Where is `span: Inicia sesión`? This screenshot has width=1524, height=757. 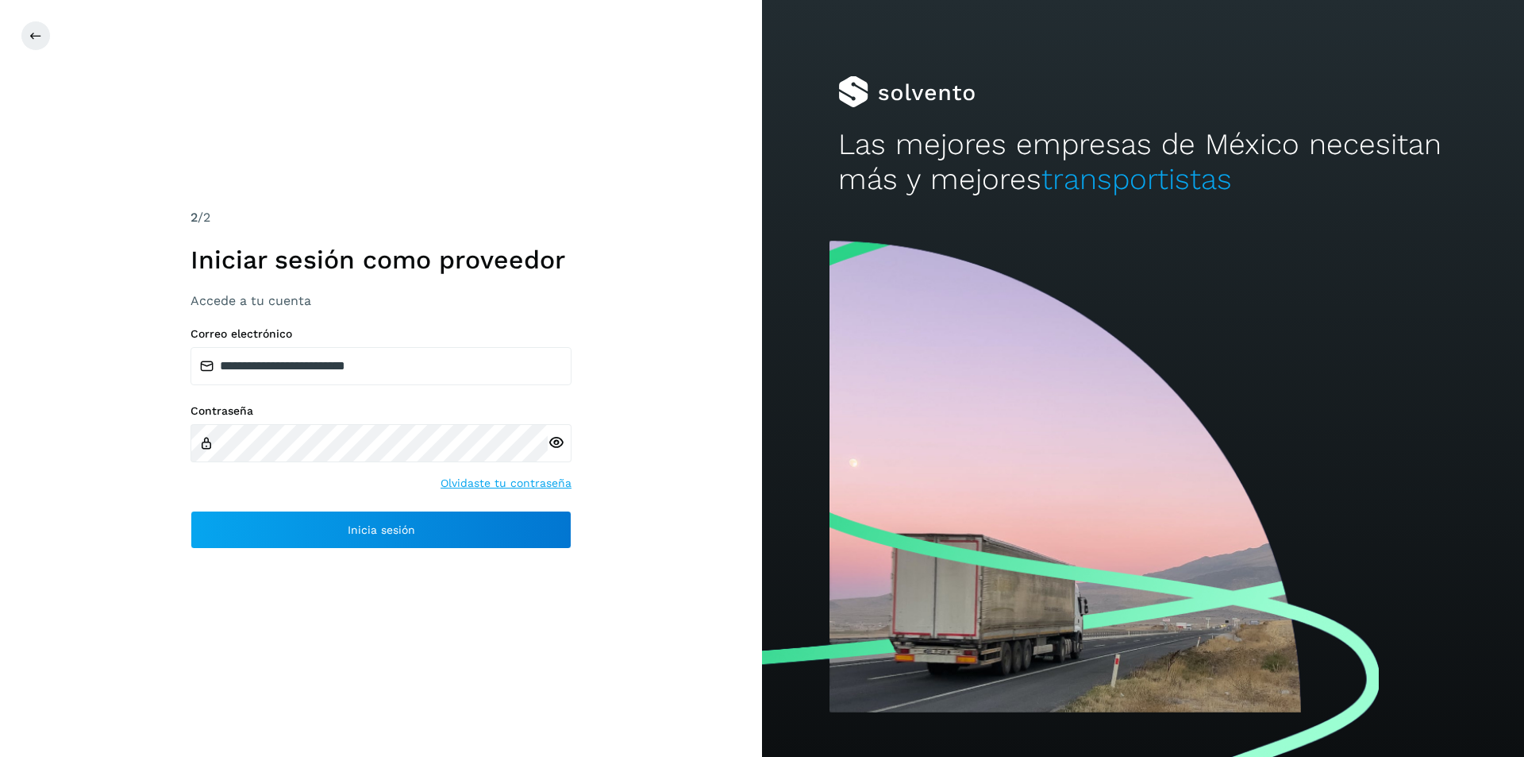 span: Inicia sesión is located at coordinates (381, 530).